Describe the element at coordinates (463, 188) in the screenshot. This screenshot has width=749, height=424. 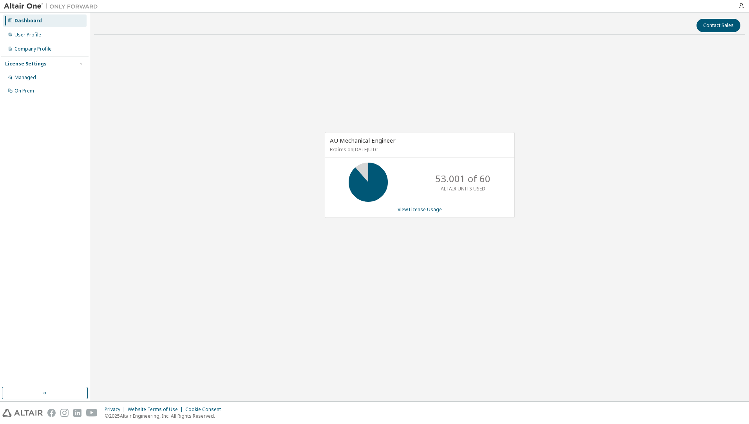
I see `p: ALTAIR UNITS USED` at that location.